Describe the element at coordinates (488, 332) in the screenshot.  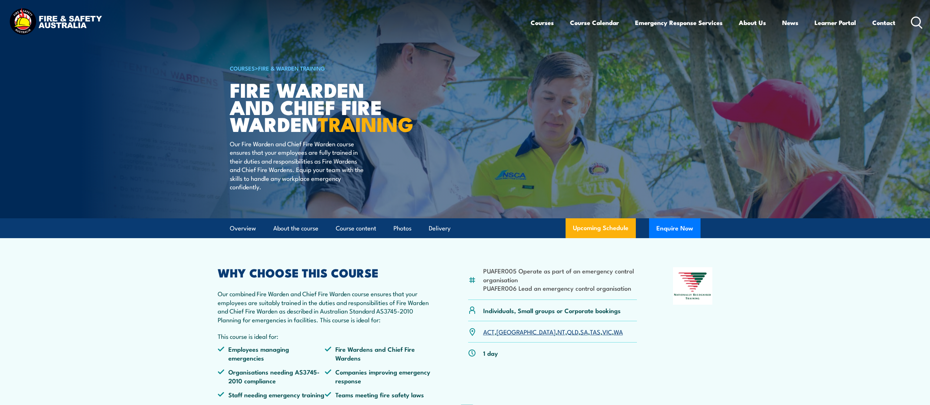
I see `a: ACT` at that location.